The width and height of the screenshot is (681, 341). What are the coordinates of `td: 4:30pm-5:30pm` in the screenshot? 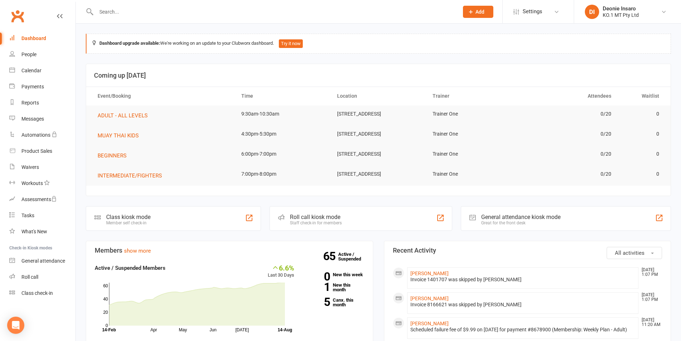 It's located at (283, 134).